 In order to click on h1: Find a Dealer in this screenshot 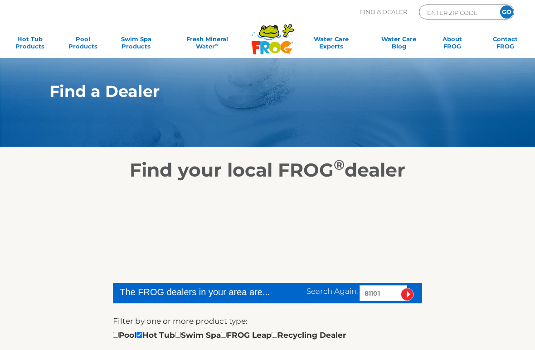, I will do `click(251, 92)`.